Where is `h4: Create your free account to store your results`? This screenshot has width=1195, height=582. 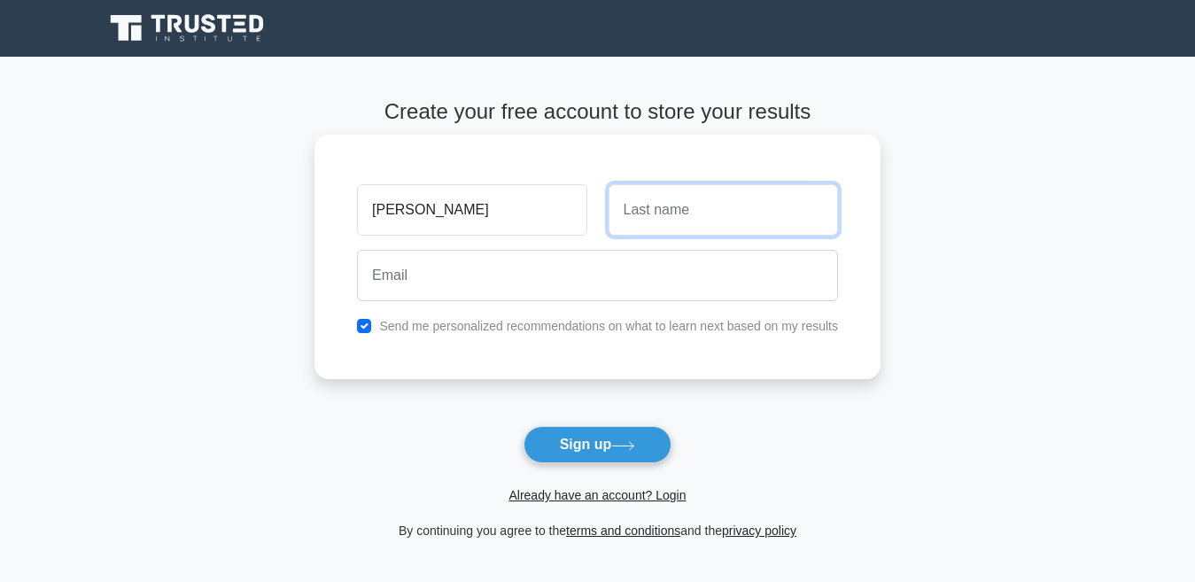
h4: Create your free account to store your results is located at coordinates (597, 112).